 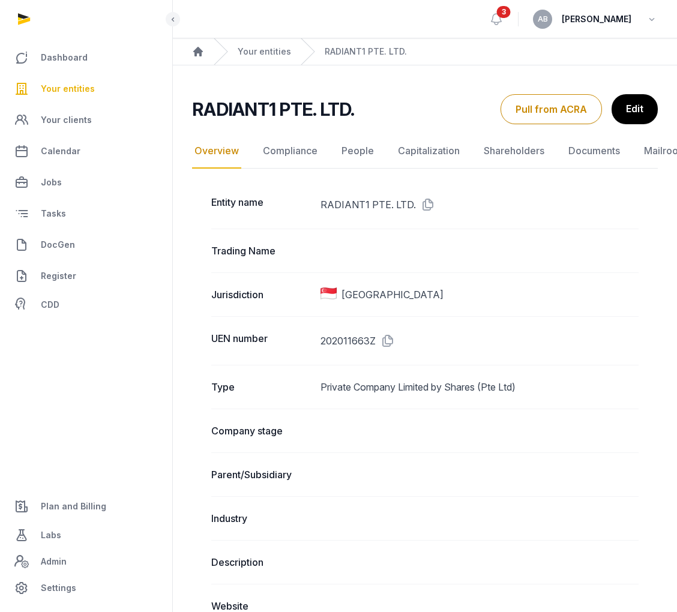 I want to click on a: Compliance, so click(x=290, y=151).